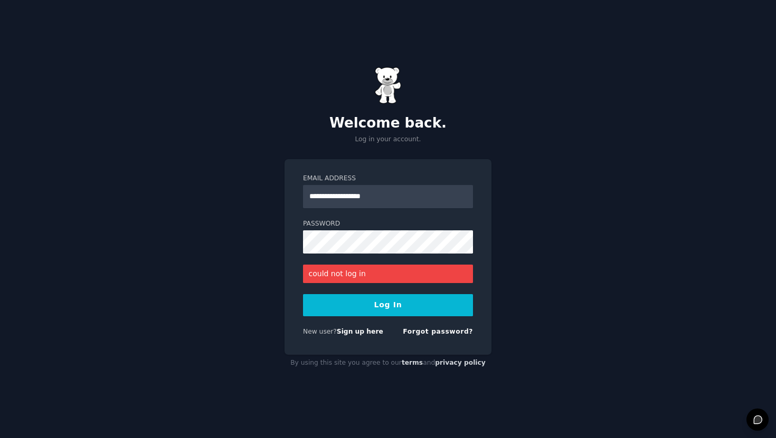 The image size is (776, 438). I want to click on a: privacy policy, so click(460, 363).